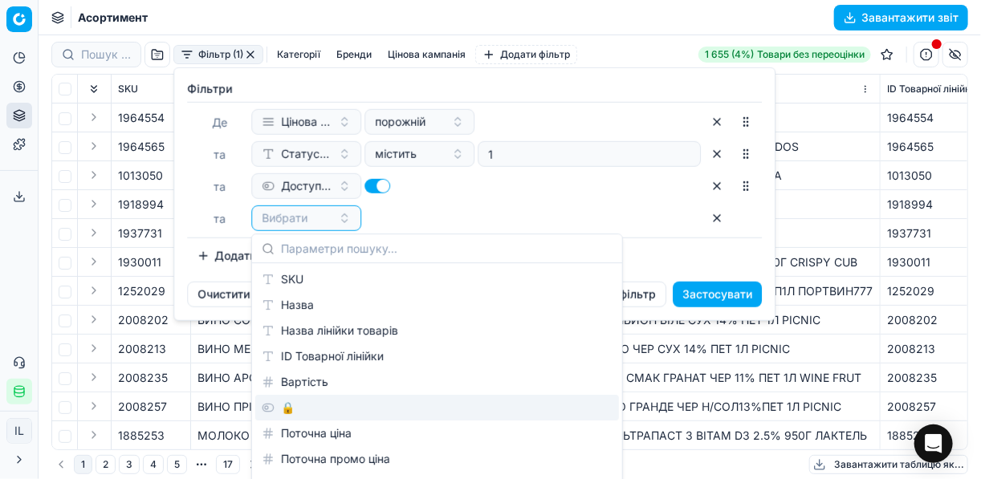 The width and height of the screenshot is (981, 479). What do you see at coordinates (717, 295) in the screenshot?
I see `button: Застосувати` at bounding box center [717, 295].